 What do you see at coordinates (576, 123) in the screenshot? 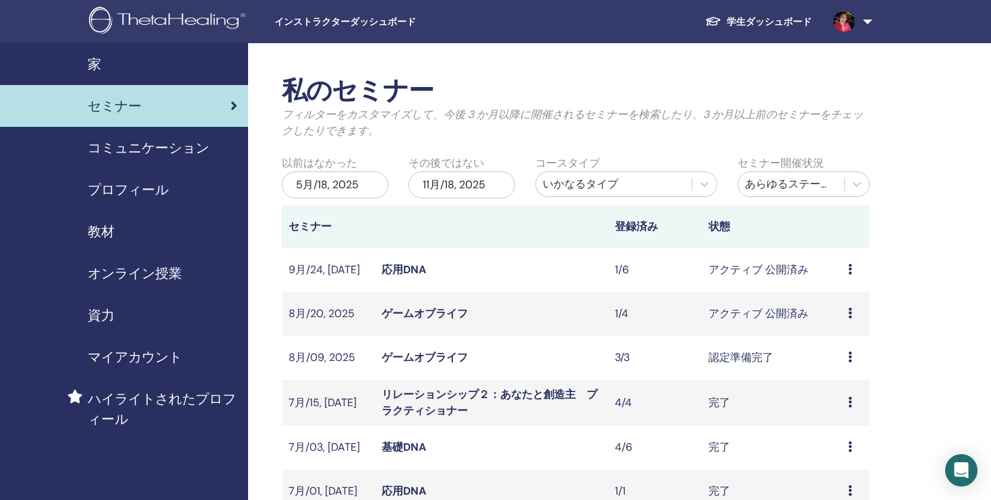
I see `p: フィルターをカスタマイズして、今後 3 か月以降に開催されるセミナーを検索したり、3 か月以上前のセミナーをチェックしたりできます。` at bounding box center [576, 123].